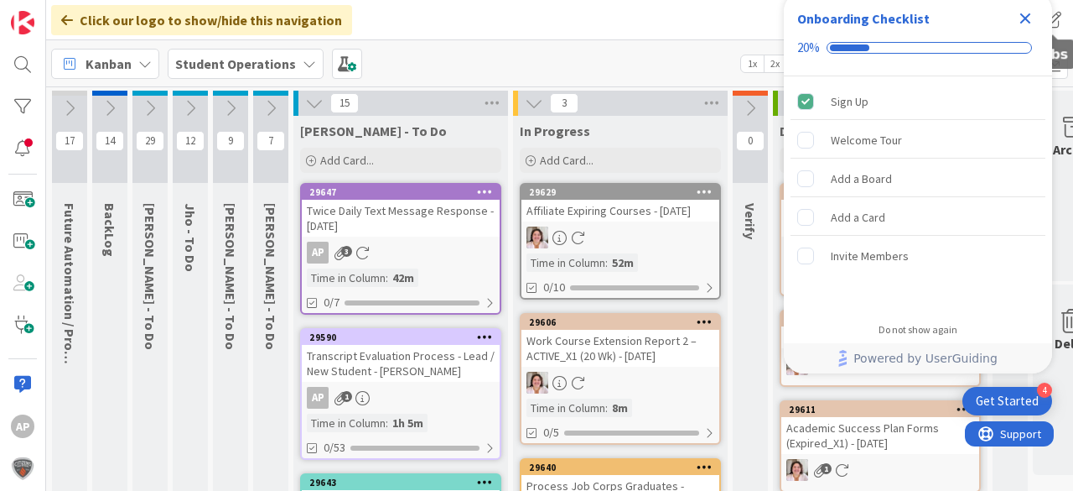  Describe the element at coordinates (190, 237) in the screenshot. I see `span: Jho - To Do` at that location.